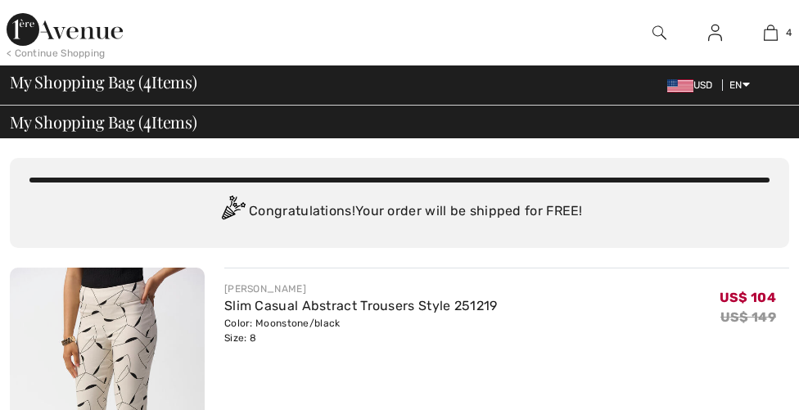  I want to click on span: USD, so click(694, 85).